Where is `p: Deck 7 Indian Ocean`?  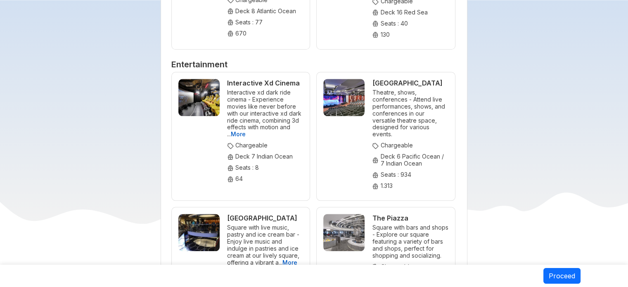
p: Deck 7 Indian Ocean is located at coordinates (265, 156).